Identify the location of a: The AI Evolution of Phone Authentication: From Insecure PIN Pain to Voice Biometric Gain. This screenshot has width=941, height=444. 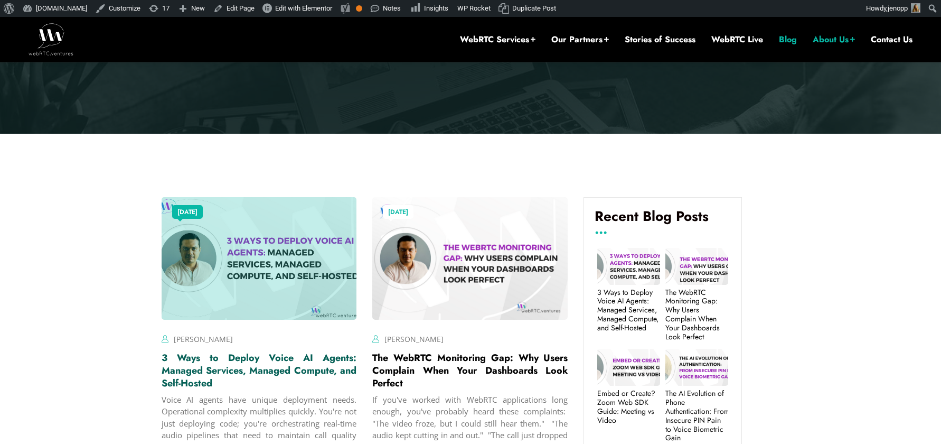
(697, 415).